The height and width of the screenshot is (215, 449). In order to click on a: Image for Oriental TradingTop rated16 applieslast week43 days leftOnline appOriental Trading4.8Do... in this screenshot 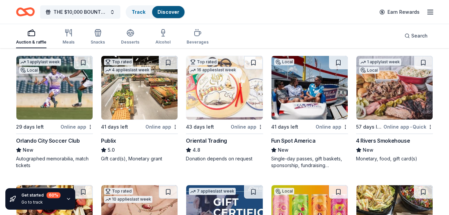, I will do `click(224, 109)`.